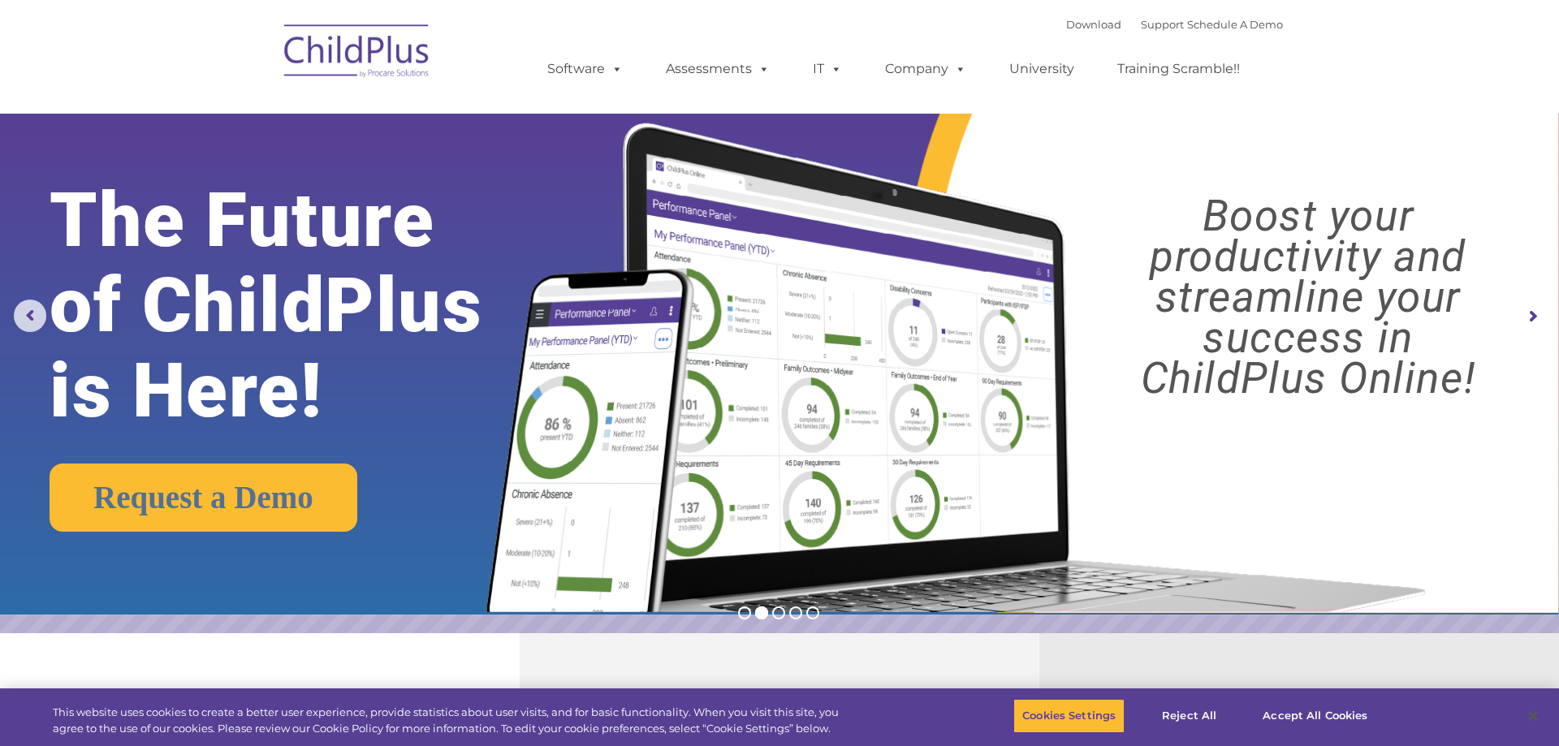 The height and width of the screenshot is (746, 1559). Describe the element at coordinates (1178, 69) in the screenshot. I see `a: Training Scramble!!` at that location.